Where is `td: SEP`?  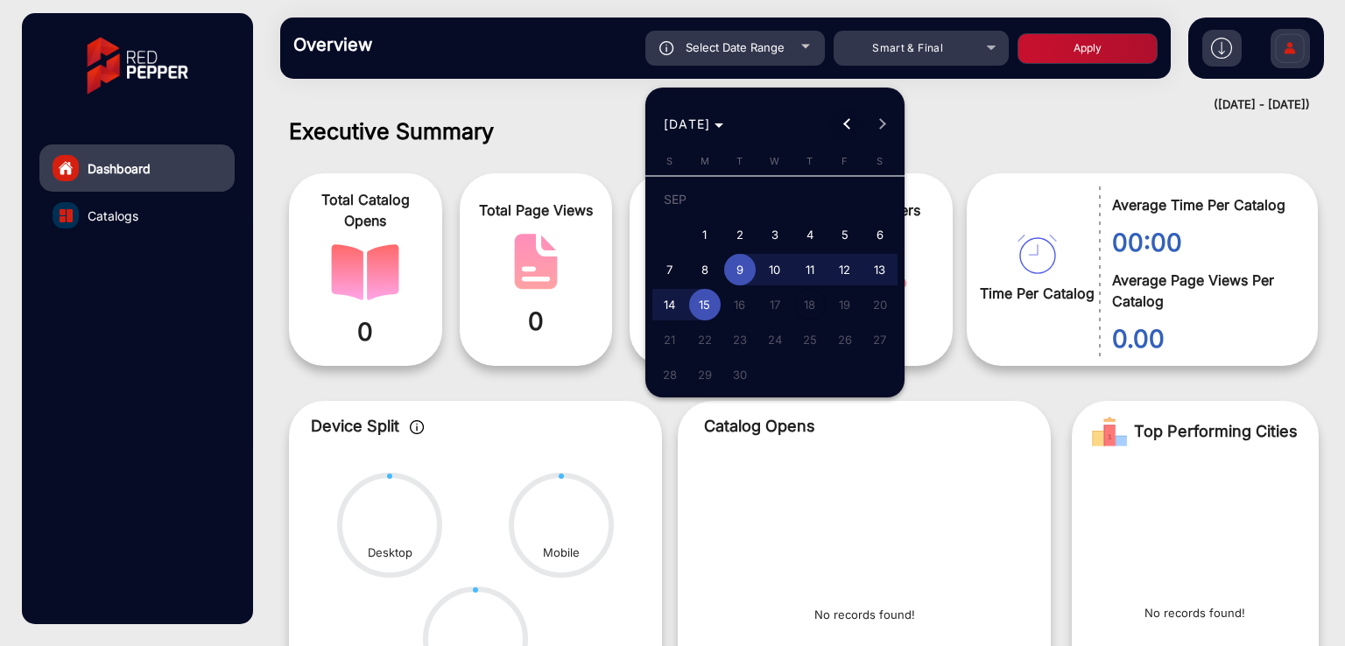
td: SEP is located at coordinates (775, 200).